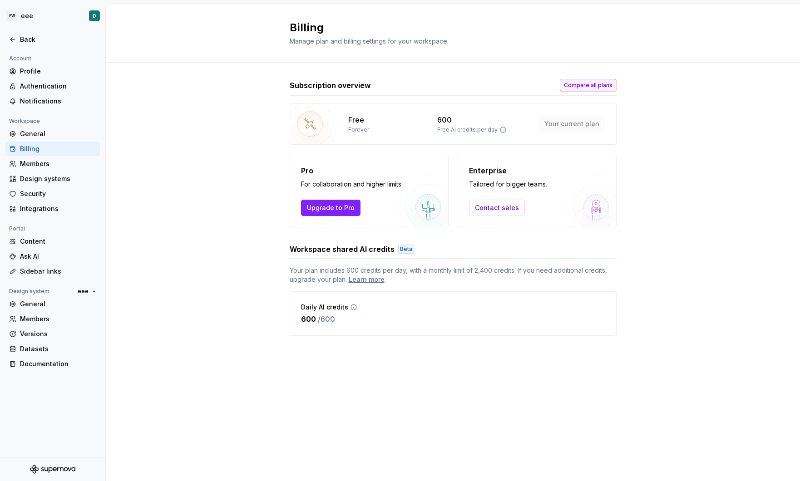 This screenshot has height=481, width=800. Describe the element at coordinates (53, 209) in the screenshot. I see `a: Integrations` at that location.